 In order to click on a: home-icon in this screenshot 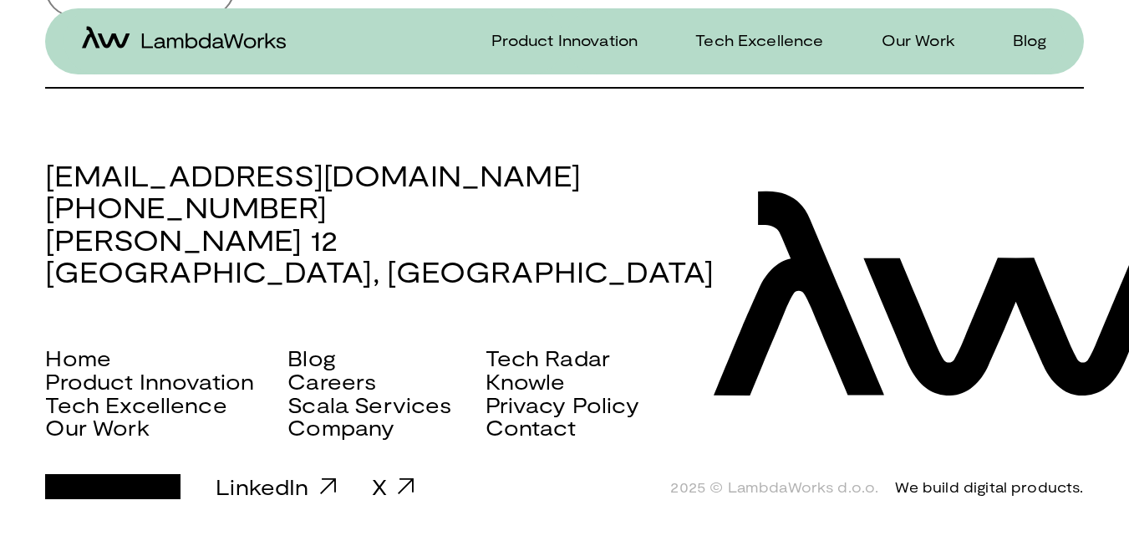, I will do `click(184, 40)`.